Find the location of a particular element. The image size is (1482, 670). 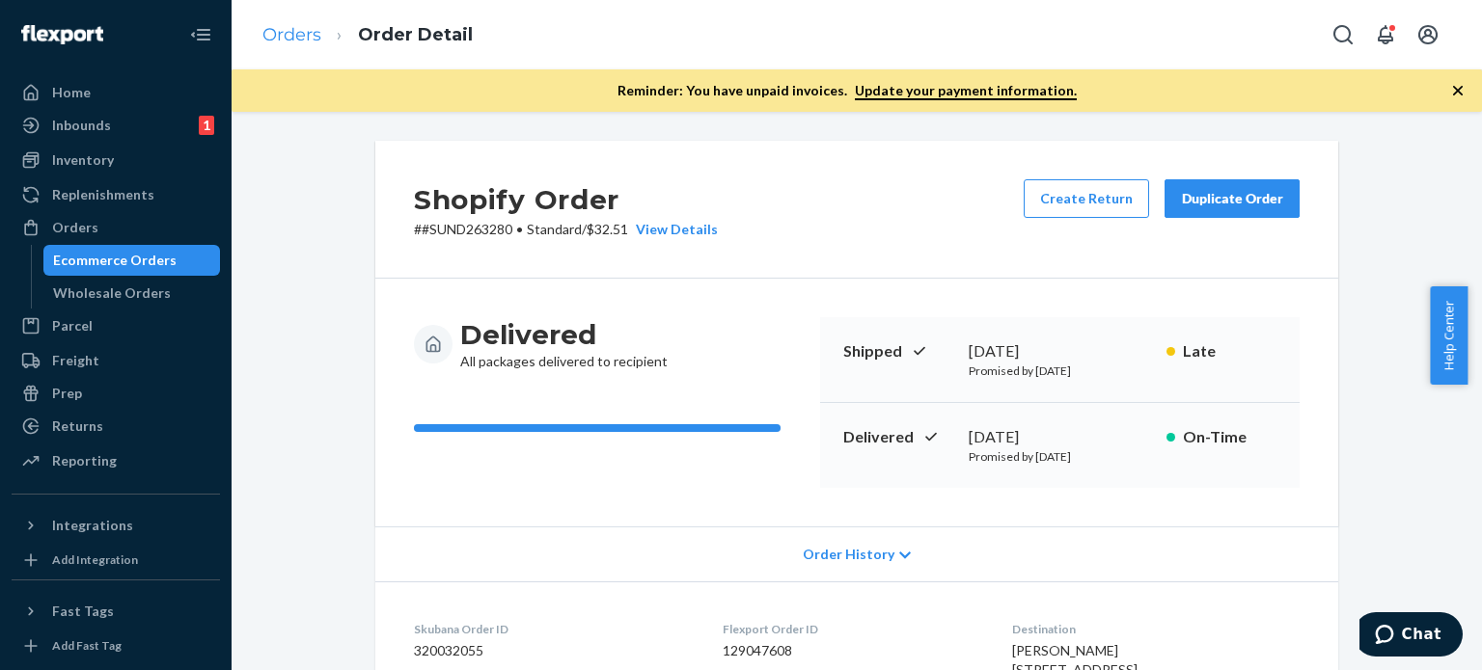

dt: Skubana Order ID is located at coordinates (553, 629).